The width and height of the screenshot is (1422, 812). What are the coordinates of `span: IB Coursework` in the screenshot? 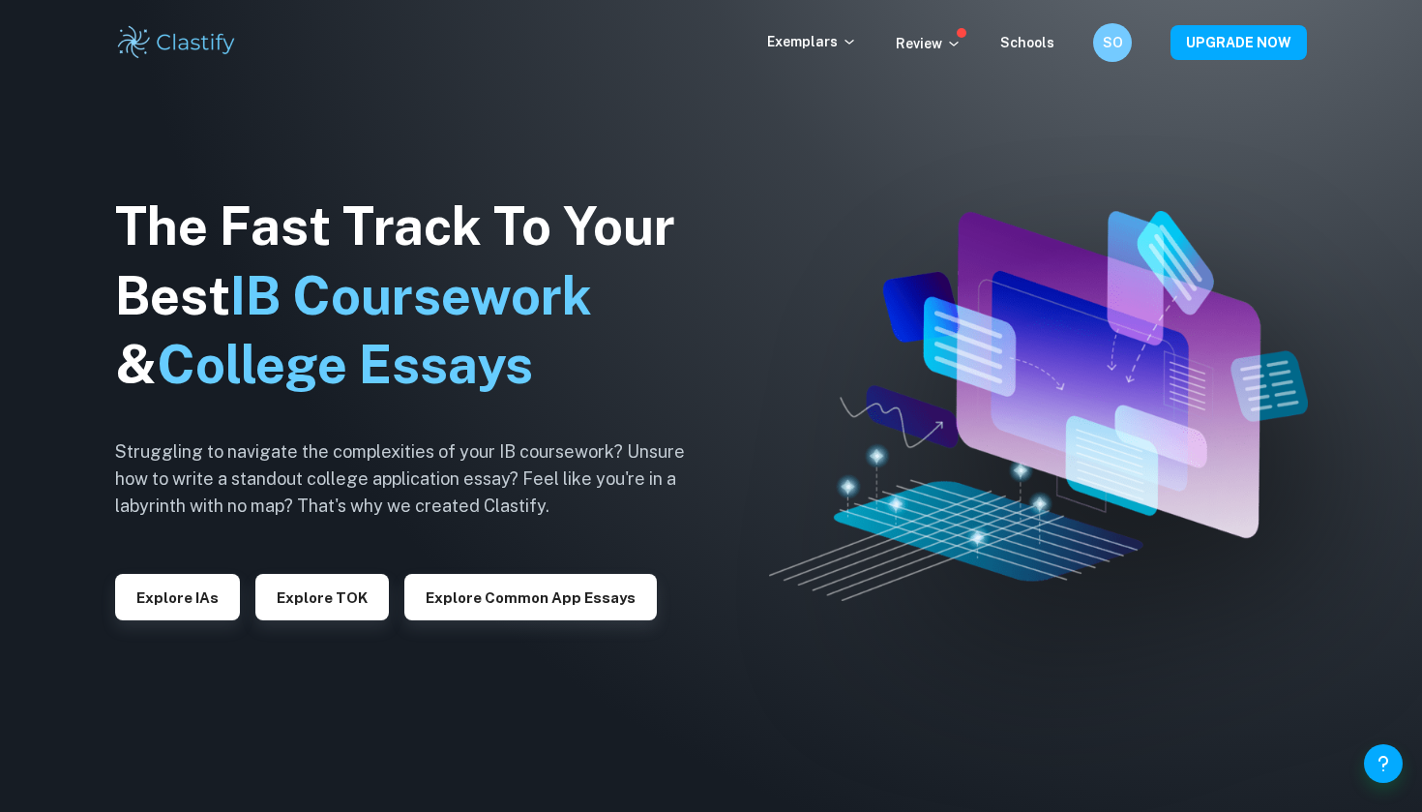 It's located at (411, 295).